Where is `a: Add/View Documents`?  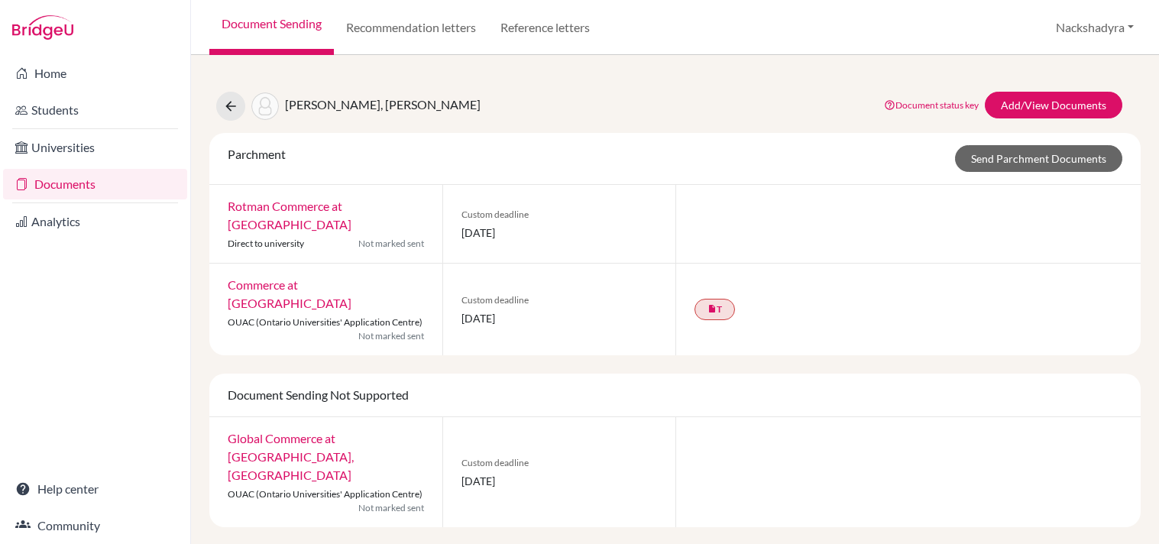 a: Add/View Documents is located at coordinates (1054, 105).